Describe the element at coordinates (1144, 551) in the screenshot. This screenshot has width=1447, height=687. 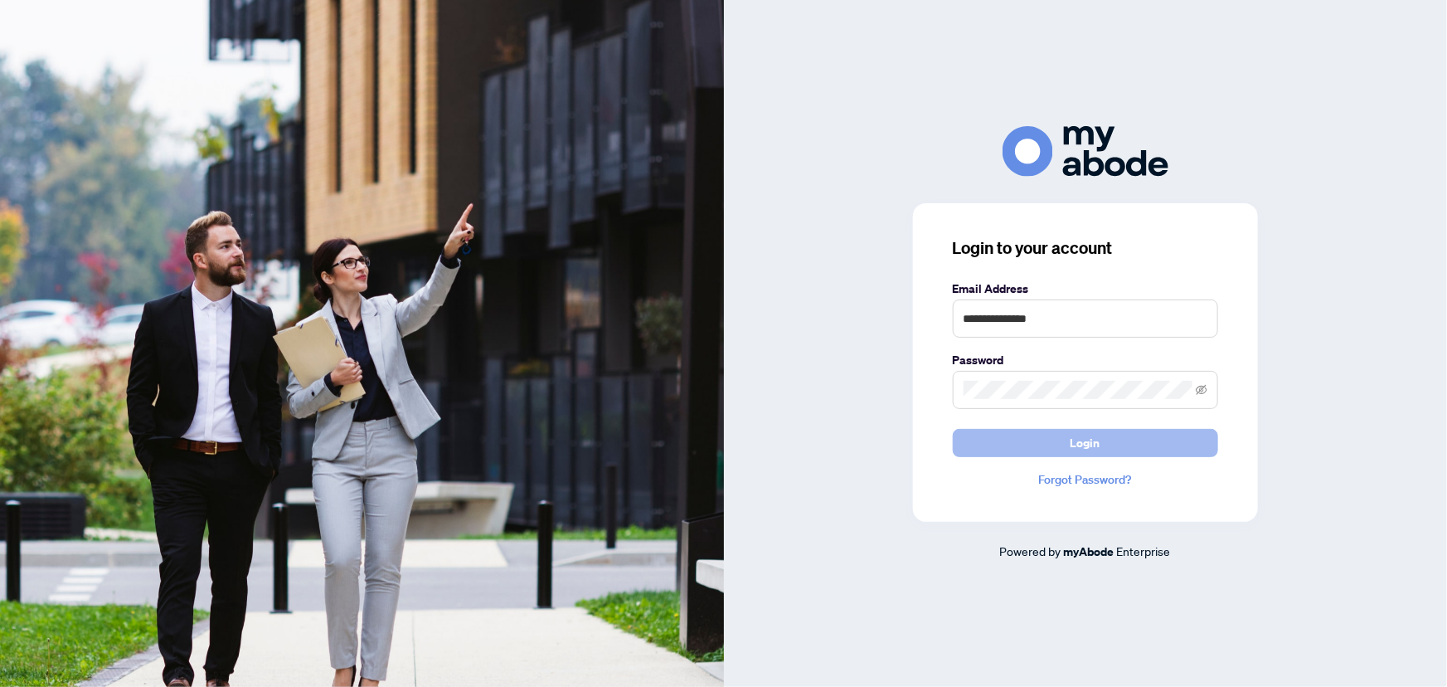
I see `span: Enterprise` at that location.